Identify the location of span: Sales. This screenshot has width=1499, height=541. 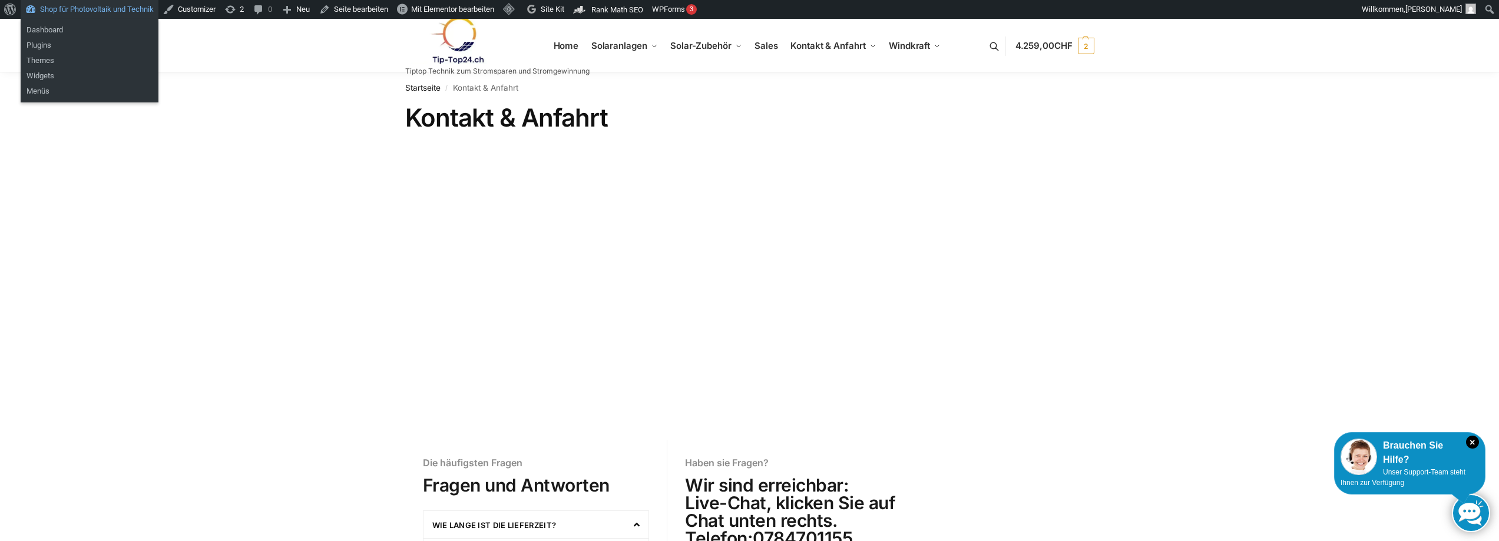
(767, 45).